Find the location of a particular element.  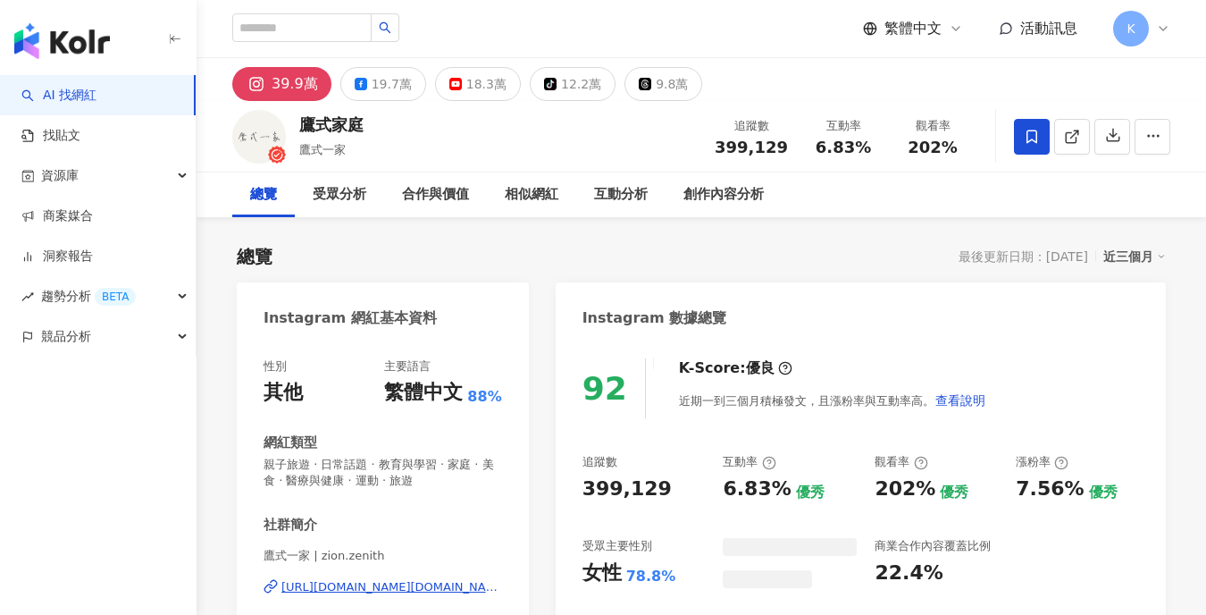

div: BETA is located at coordinates (115, 297).